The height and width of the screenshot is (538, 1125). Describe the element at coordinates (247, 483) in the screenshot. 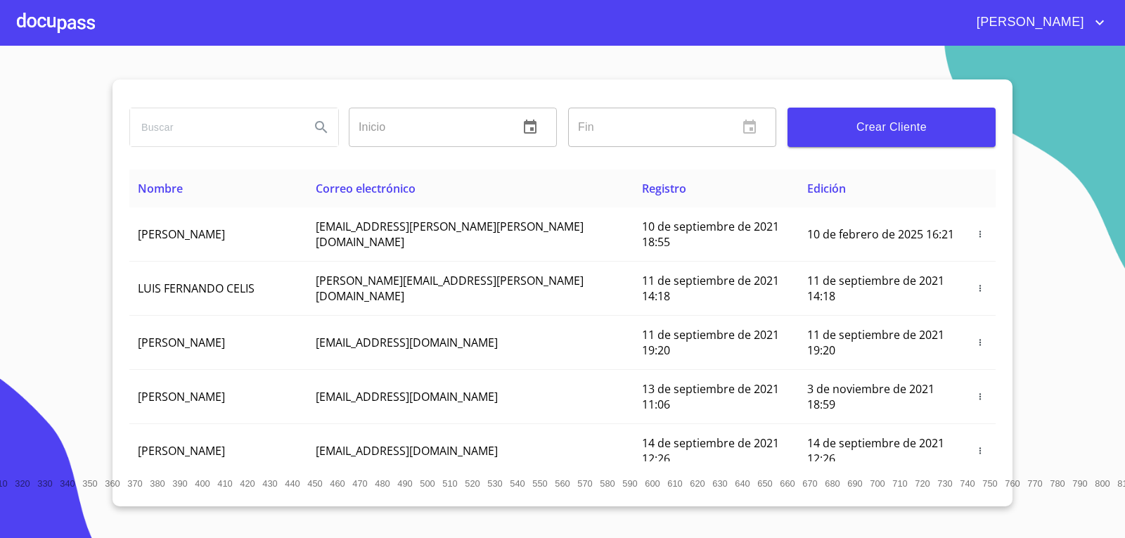

I see `span: 420` at that location.